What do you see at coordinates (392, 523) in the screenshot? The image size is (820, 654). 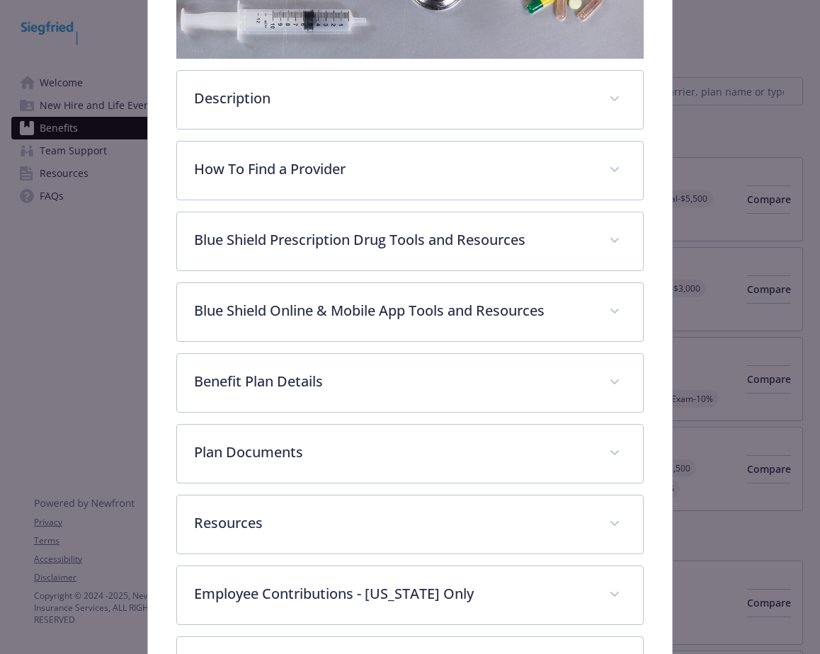 I see `p: Resources` at bounding box center [392, 523].